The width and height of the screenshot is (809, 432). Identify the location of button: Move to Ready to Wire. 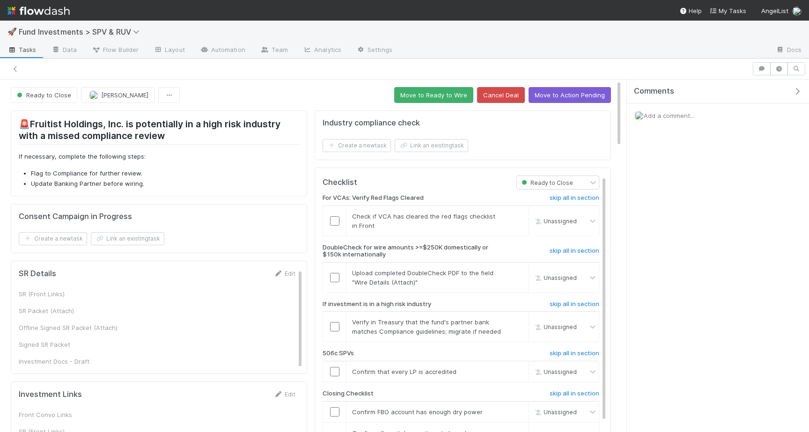
(433, 95).